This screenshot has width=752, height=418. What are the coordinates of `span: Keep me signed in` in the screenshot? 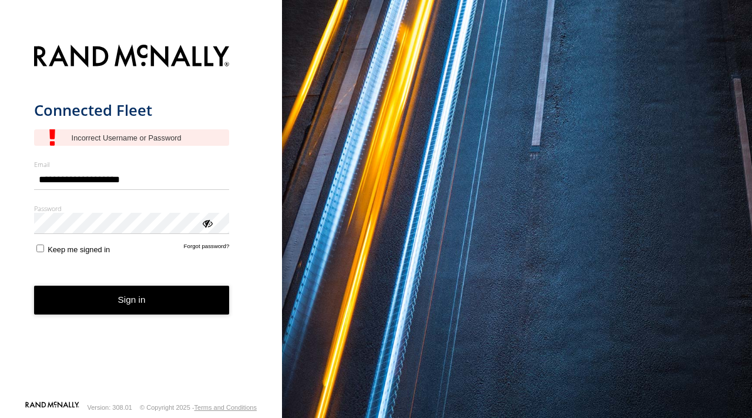 It's located at (79, 249).